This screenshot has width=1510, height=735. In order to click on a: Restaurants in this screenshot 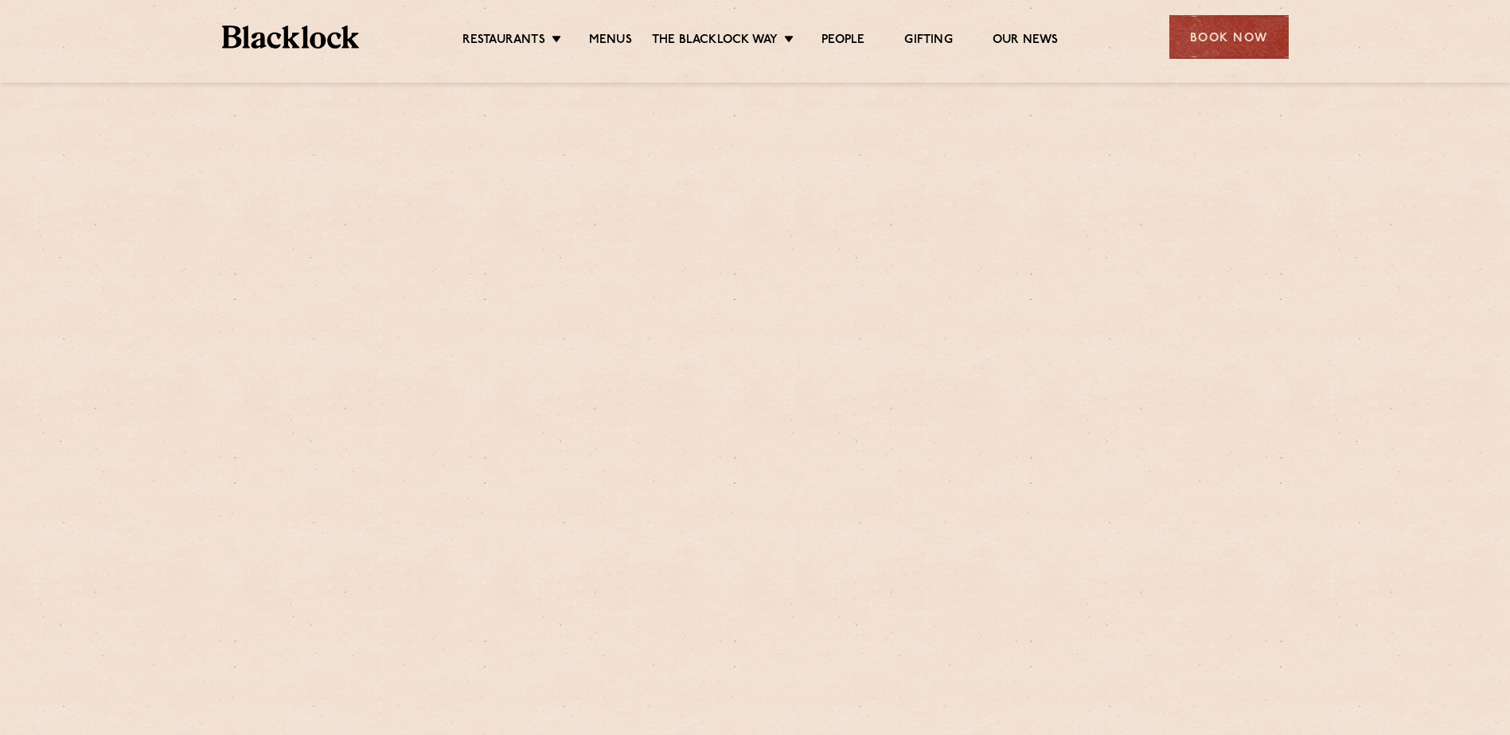, I will do `click(504, 41)`.